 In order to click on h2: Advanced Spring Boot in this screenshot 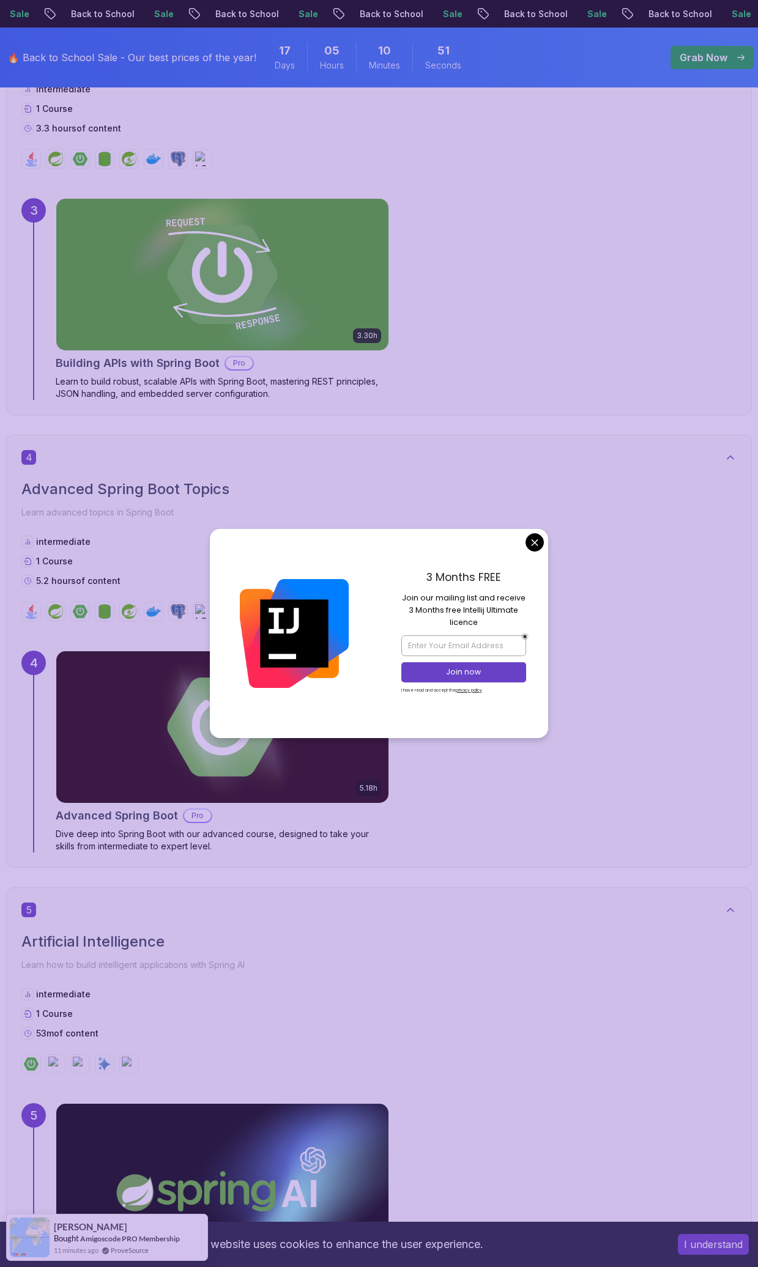, I will do `click(117, 816)`.